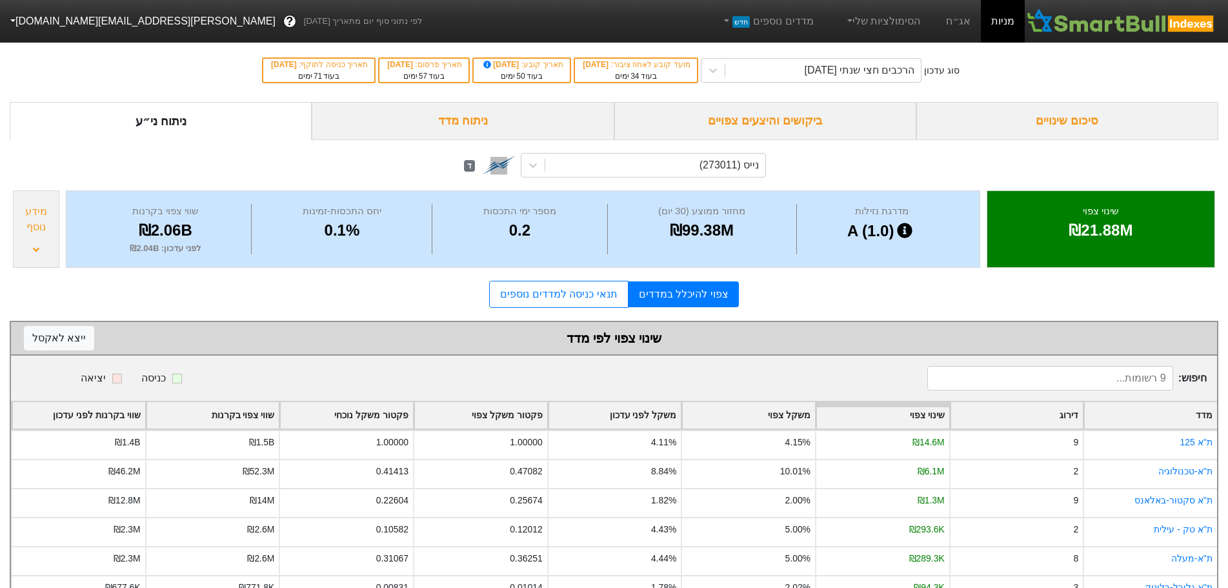 The height and width of the screenshot is (588, 1228). What do you see at coordinates (469, 166) in the screenshot?
I see `span: ד` at bounding box center [469, 166].